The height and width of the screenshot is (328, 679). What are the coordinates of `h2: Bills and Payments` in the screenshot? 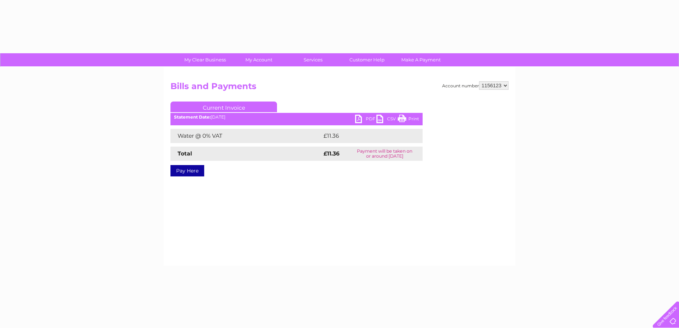 It's located at (340, 88).